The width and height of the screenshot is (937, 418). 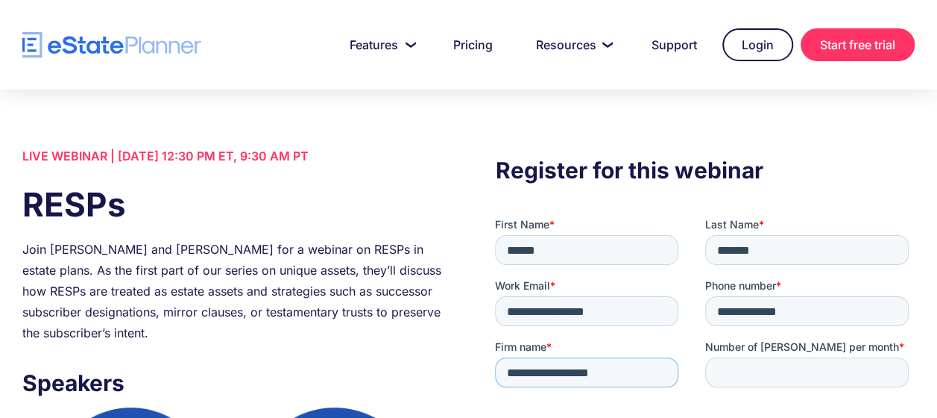 I want to click on a: Login, so click(x=758, y=45).